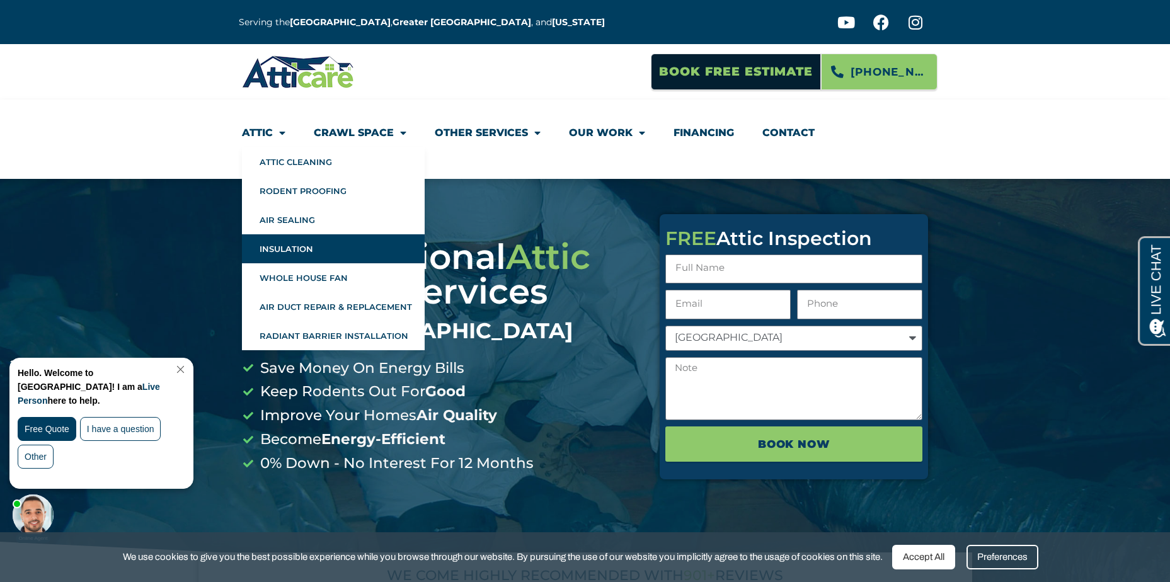 This screenshot has width=1170, height=582. Describe the element at coordinates (736, 72) in the screenshot. I see `a: Book Free Estimate` at that location.